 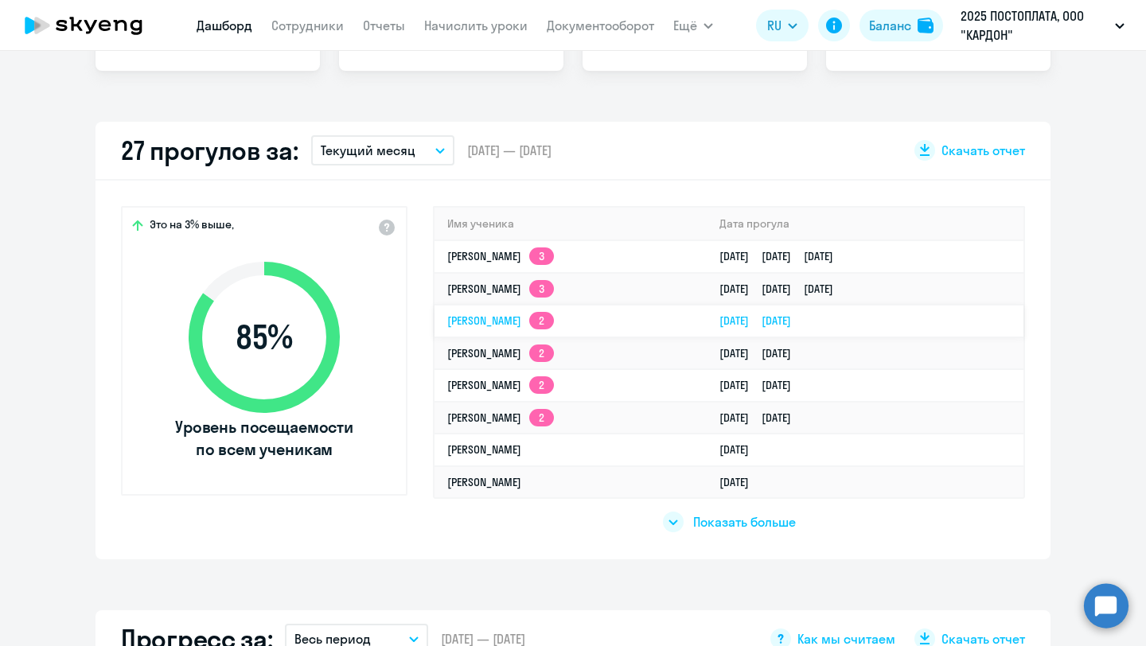 I want to click on button: Ещё, so click(x=693, y=25).